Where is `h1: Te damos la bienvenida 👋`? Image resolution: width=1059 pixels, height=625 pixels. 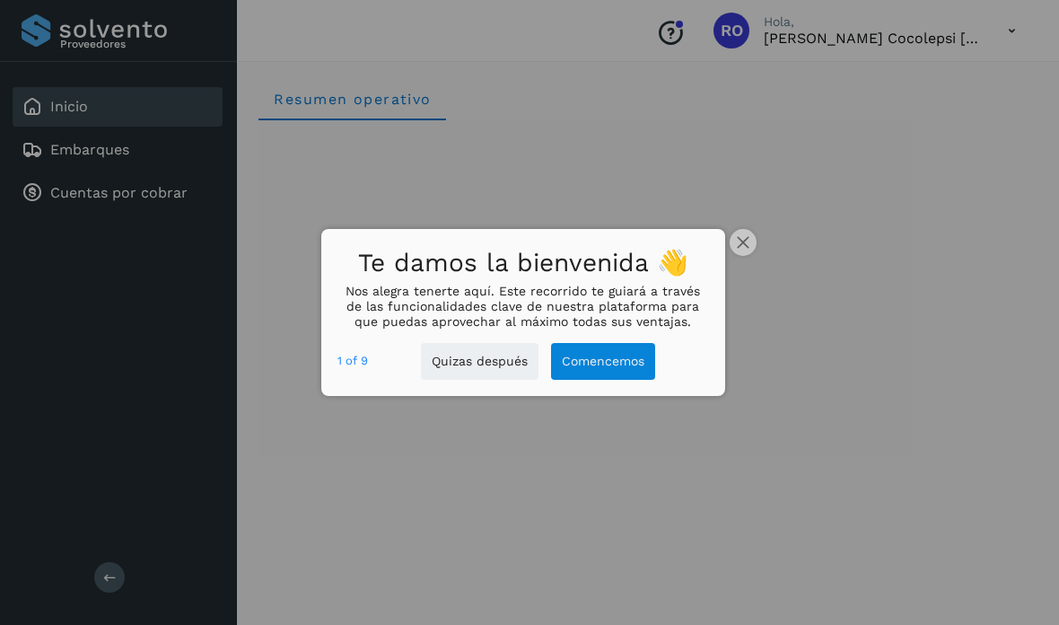
h1: Te damos la bienvenida 👋 is located at coordinates (523, 263).